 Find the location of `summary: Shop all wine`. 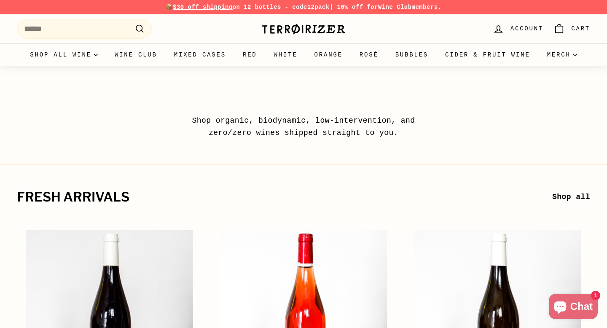

summary: Shop all wine is located at coordinates (64, 55).